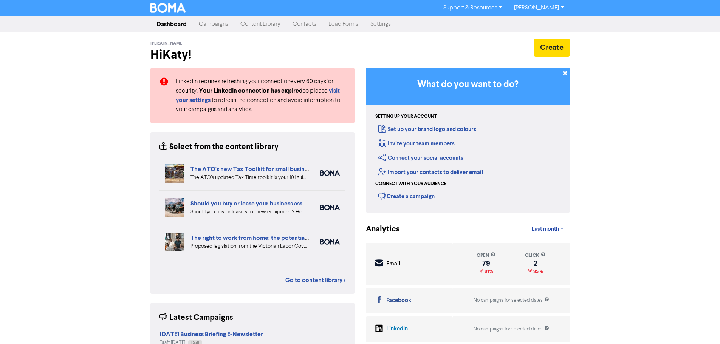 The height and width of the screenshot is (344, 720). What do you see at coordinates (701, 326) in the screenshot?
I see `div: Chat Widget` at bounding box center [701, 326].